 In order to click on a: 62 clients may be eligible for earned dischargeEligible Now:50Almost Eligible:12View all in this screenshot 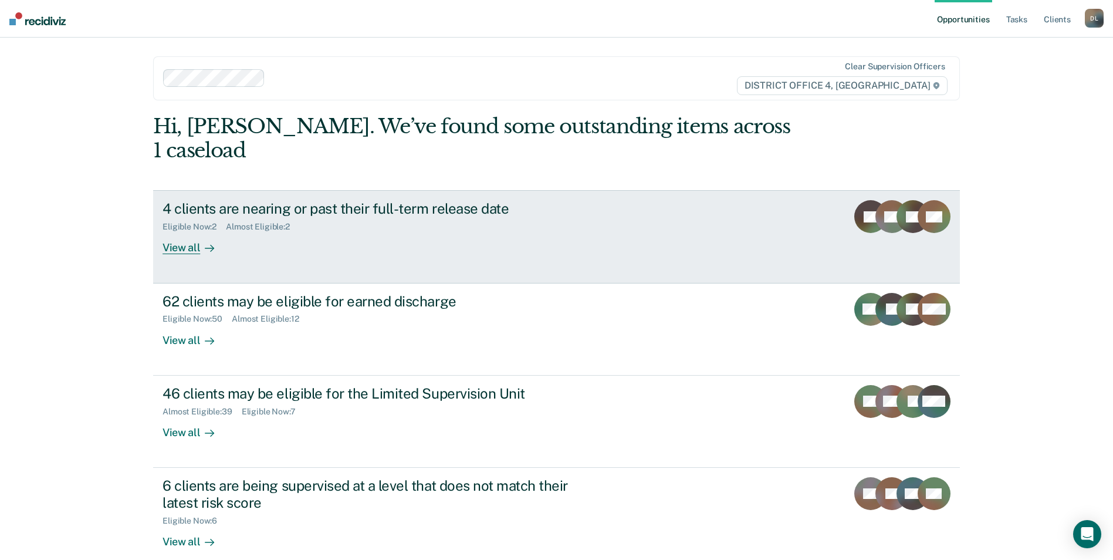, I will do `click(556, 329)`.